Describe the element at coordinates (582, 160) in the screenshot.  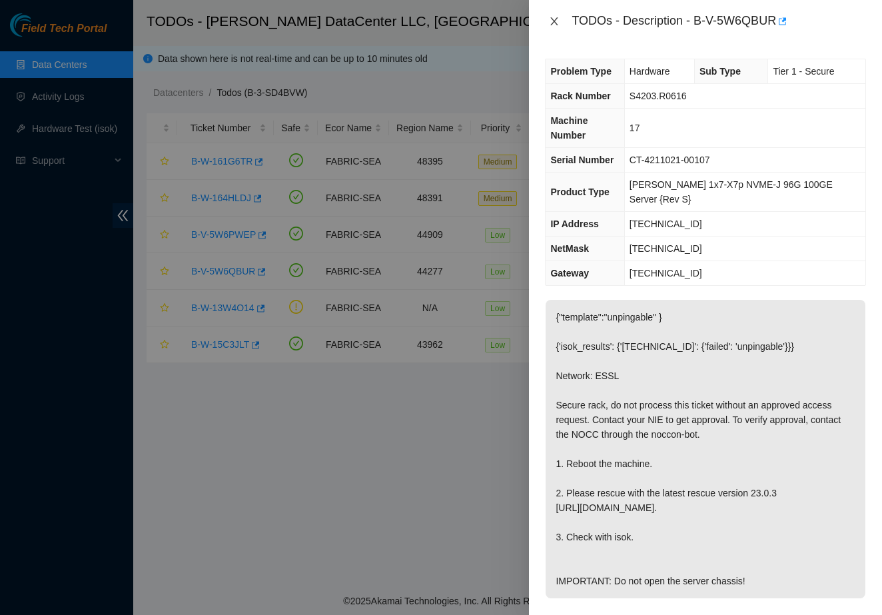
I see `span: Serial Number` at that location.